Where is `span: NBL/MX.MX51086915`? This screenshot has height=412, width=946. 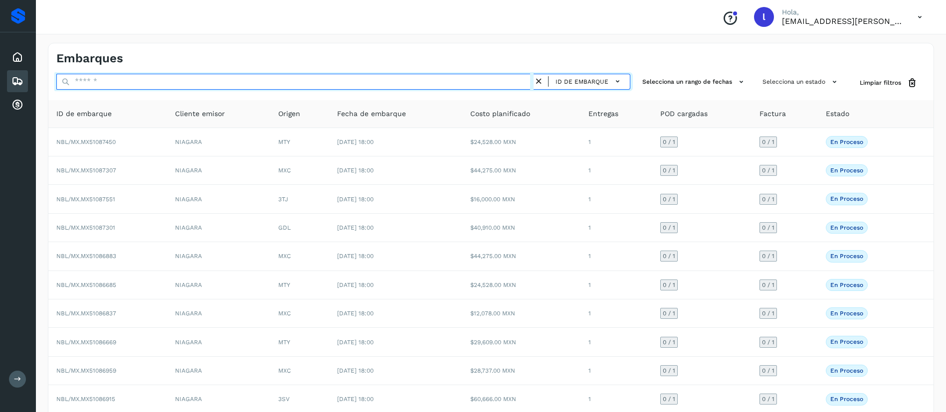 span: NBL/MX.MX51086915 is located at coordinates (86, 399).